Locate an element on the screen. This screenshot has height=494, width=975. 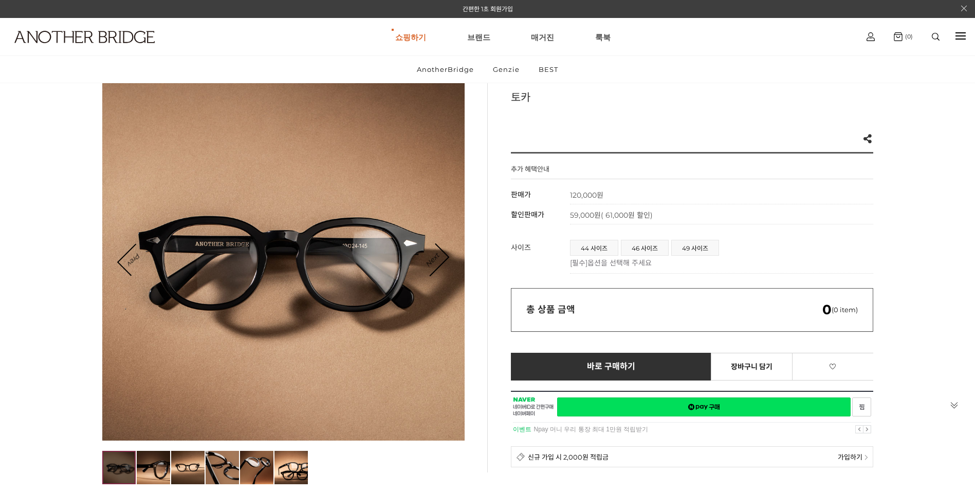
span: 49 사이즈 is located at coordinates (695, 248).